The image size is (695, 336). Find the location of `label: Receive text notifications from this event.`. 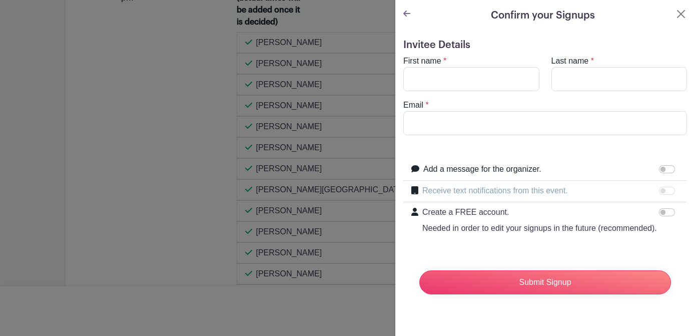

label: Receive text notifications from this event. is located at coordinates (495, 191).